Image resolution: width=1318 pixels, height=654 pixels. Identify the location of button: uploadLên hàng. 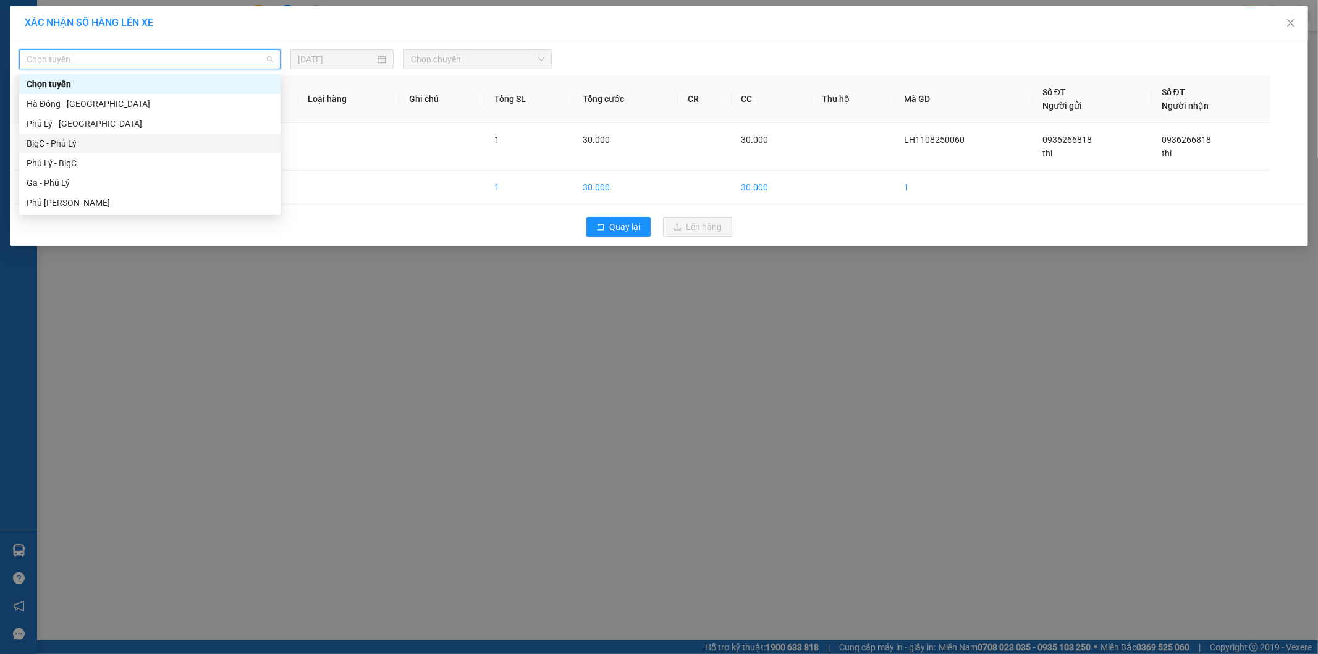
(698, 227).